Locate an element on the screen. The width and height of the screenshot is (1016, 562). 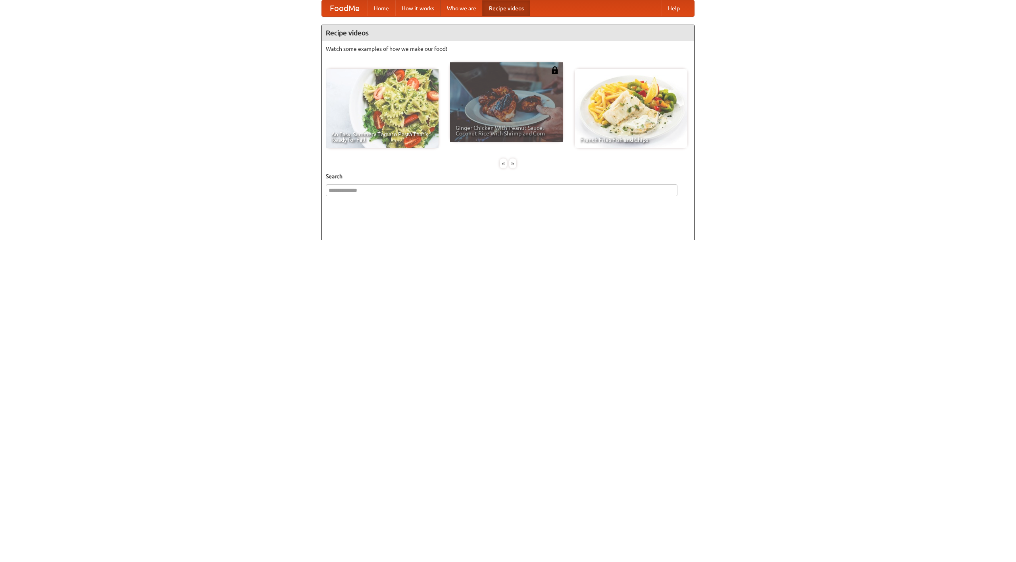
a: Home is located at coordinates (381, 8).